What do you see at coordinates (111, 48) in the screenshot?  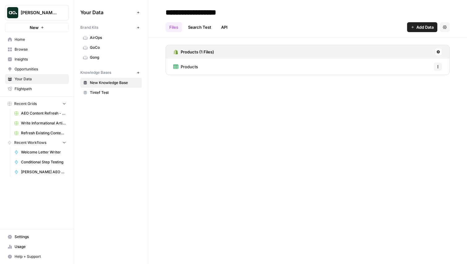 I see `a: GoCo` at bounding box center [111, 48].